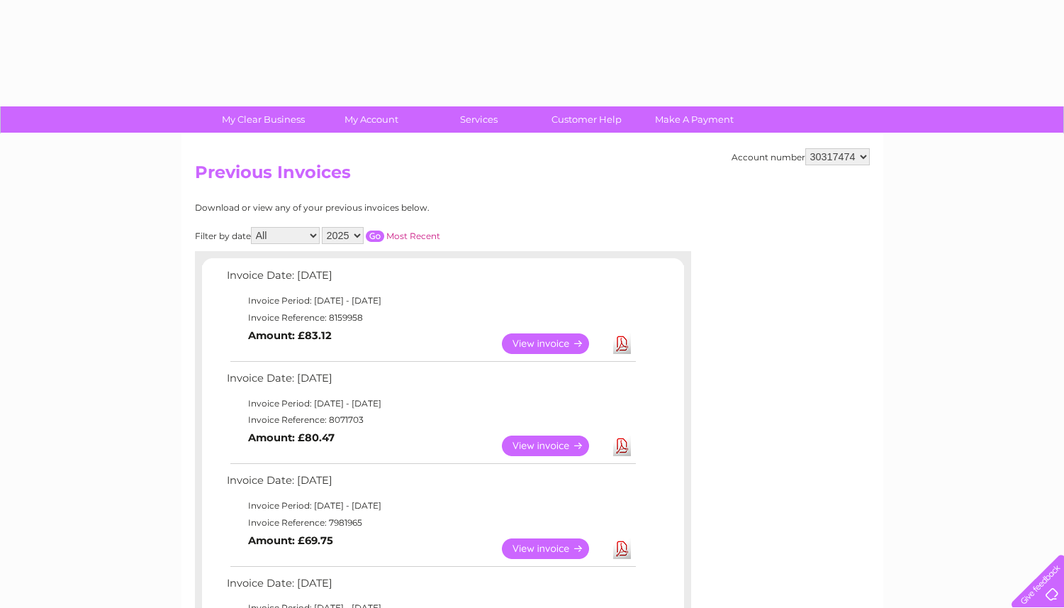 Image resolution: width=1064 pixels, height=608 pixels. Describe the element at coordinates (291, 437) in the screenshot. I see `b: Amount: £80.47` at that location.